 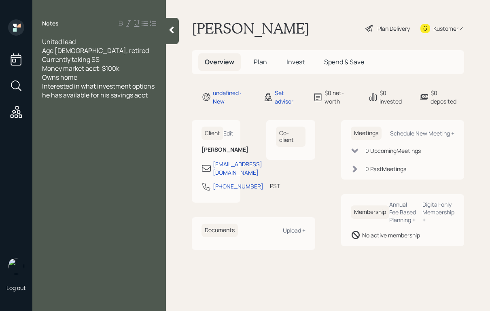 I want to click on span: Owns home, so click(x=59, y=77).